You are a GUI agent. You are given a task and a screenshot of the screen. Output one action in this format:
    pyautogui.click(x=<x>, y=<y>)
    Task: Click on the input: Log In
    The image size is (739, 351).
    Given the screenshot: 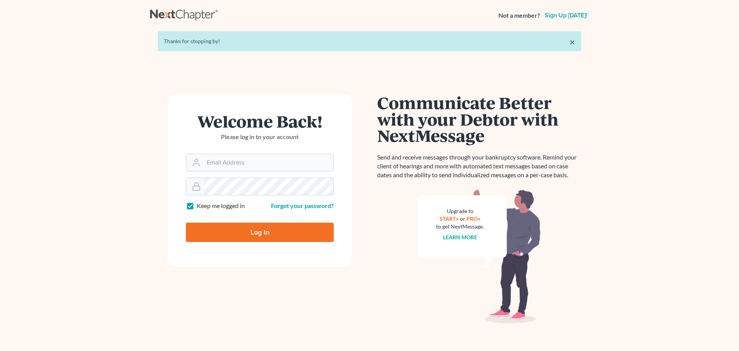 What is the action you would take?
    pyautogui.click(x=260, y=232)
    